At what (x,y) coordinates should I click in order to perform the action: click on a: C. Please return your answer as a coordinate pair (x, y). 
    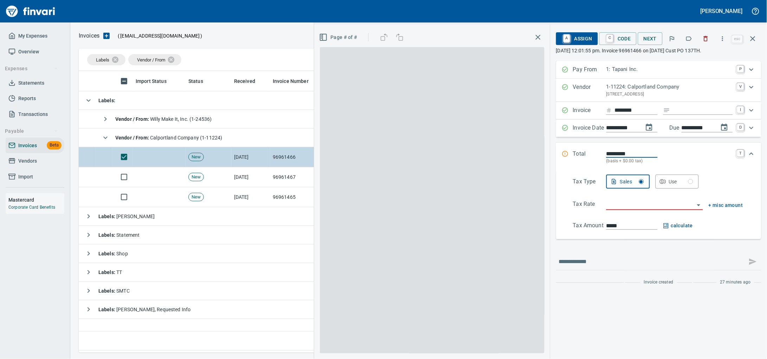
    Looking at the image, I should click on (610, 38).